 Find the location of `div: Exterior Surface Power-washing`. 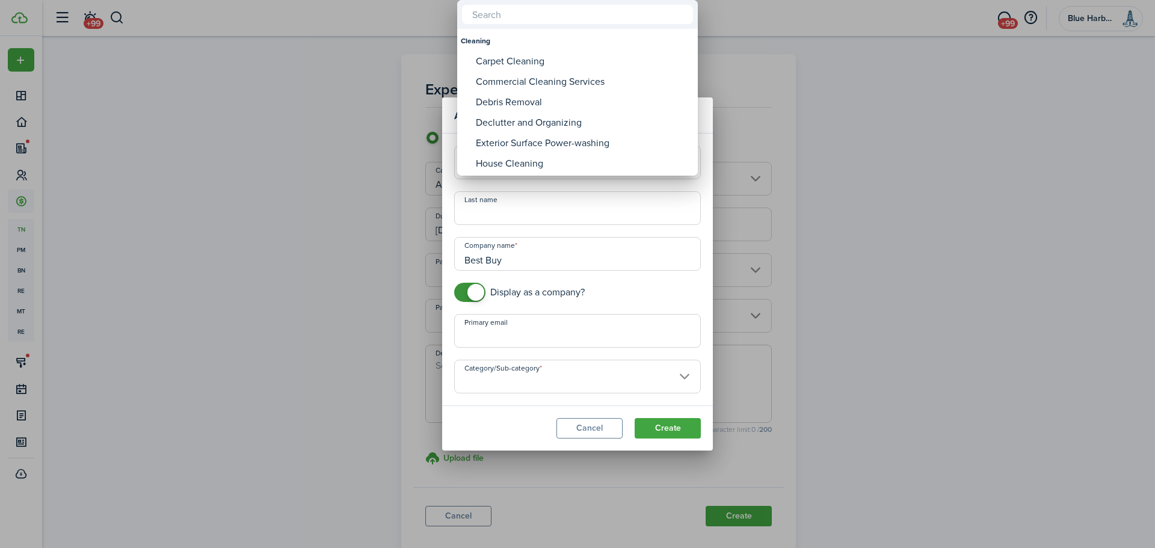

div: Exterior Surface Power-washing is located at coordinates (582, 143).